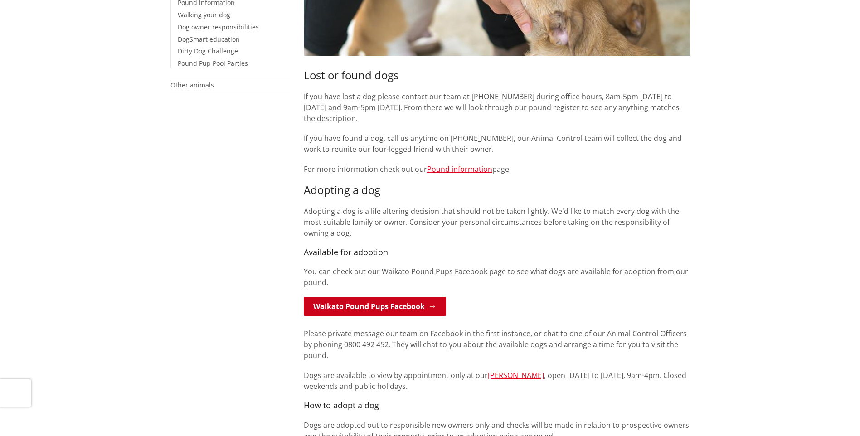  What do you see at coordinates (497, 222) in the screenshot?
I see `p: Adopting a dog is a life altering decision that should not be taken lightly. We'd like to match e...` at bounding box center [497, 222].